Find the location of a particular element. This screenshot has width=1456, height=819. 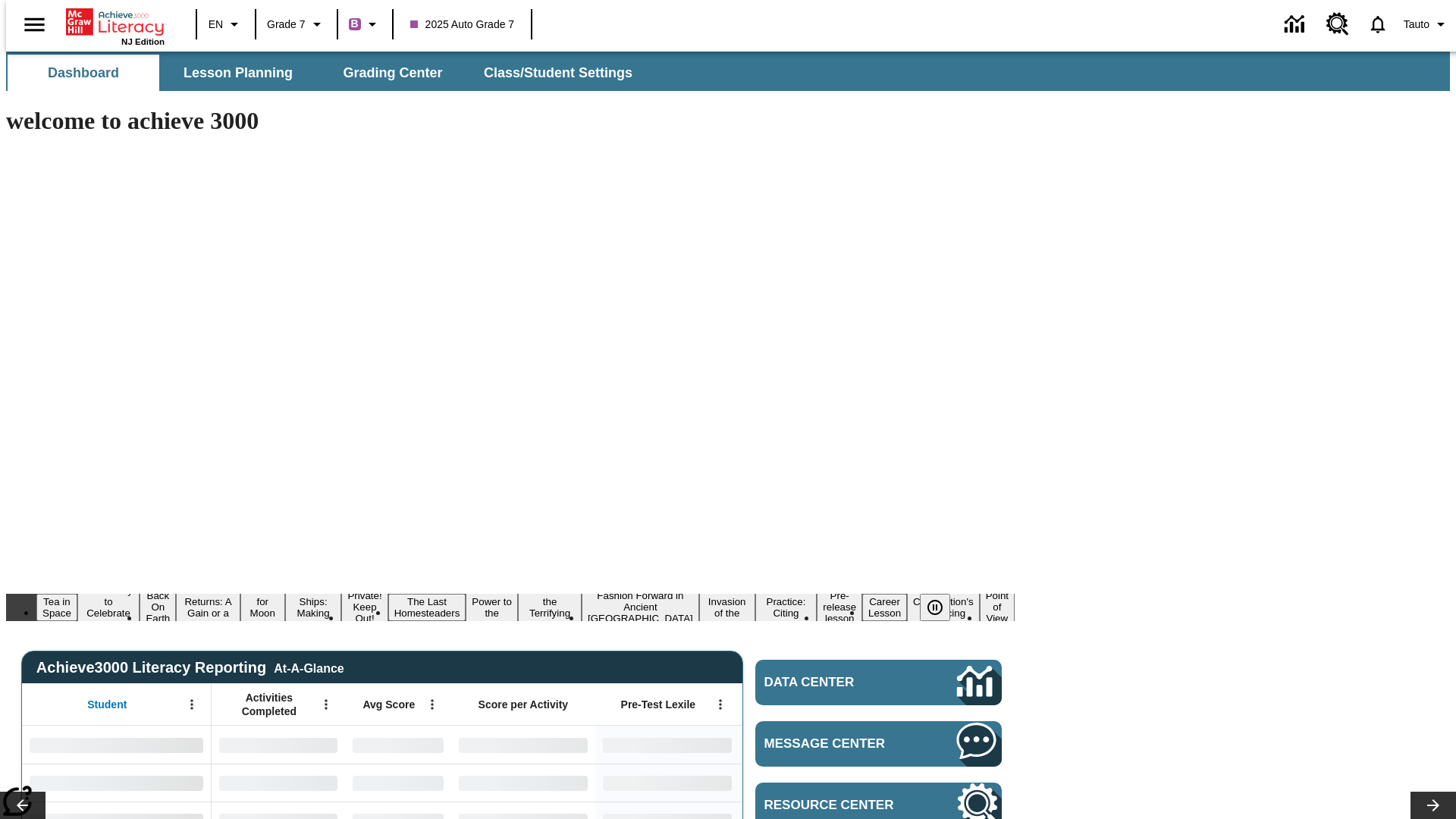

button: Slide 5 Time for Moon Rules? is located at coordinates (262, 608).